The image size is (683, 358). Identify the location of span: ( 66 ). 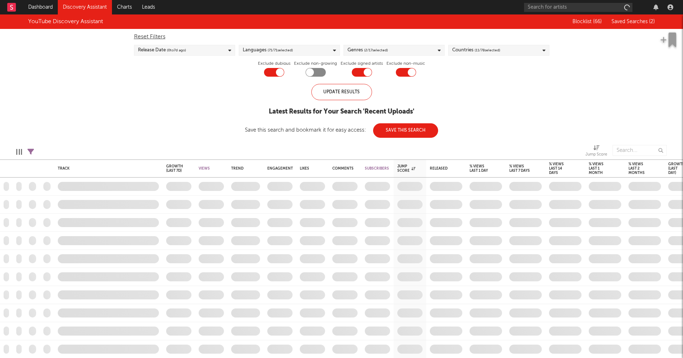
(598, 22).